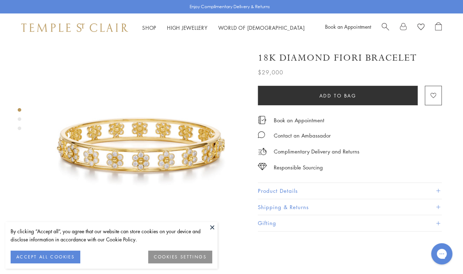  I want to click on img: Temple St. Clair, so click(75, 28).